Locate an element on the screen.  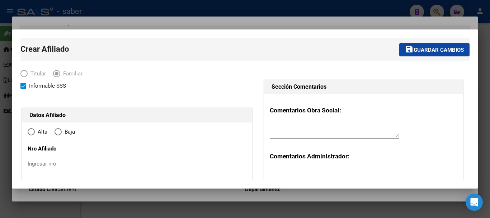
p: Nro Afiliado is located at coordinates (60, 149).